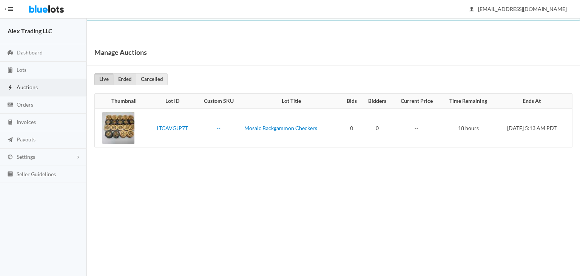  What do you see at coordinates (172, 101) in the screenshot?
I see `th: Lot ID` at bounding box center [172, 101].